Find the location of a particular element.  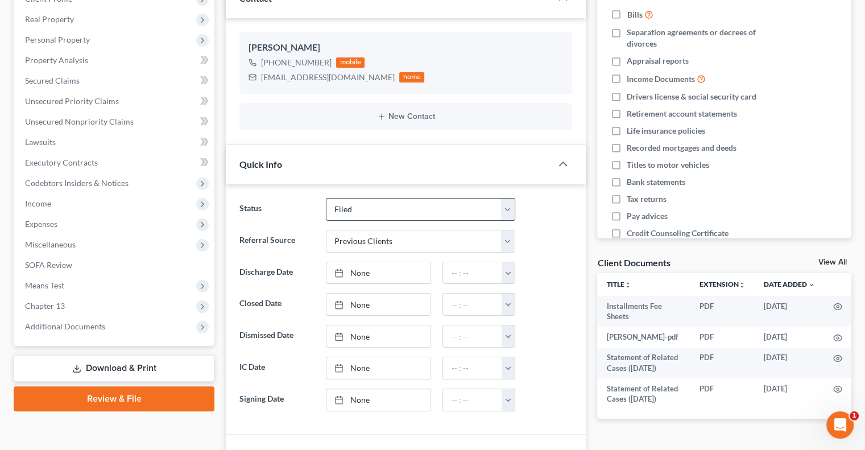

a: View All is located at coordinates (833, 262).